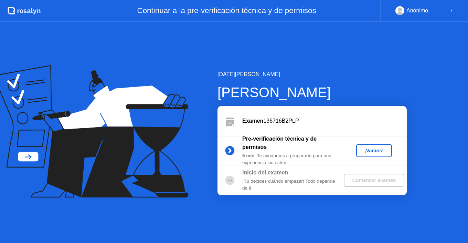  I want to click on b: Examen, so click(253, 120).